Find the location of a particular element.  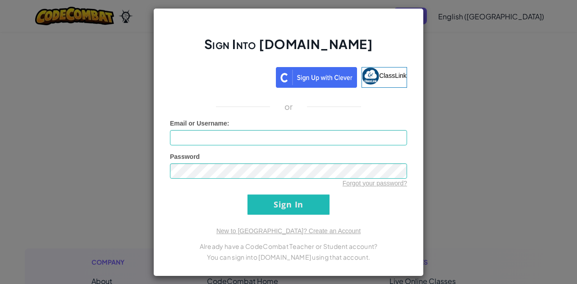

input: Sign In is located at coordinates (288, 205).